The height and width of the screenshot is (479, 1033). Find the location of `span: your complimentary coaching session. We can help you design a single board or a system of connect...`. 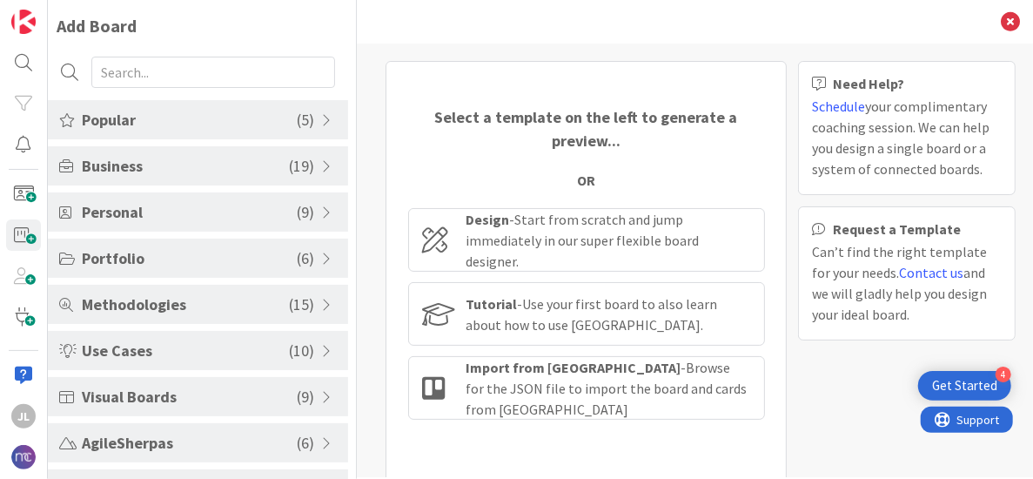

span: your complimentary coaching session. We can help you design a single board or a system of connect... is located at coordinates (901, 138).